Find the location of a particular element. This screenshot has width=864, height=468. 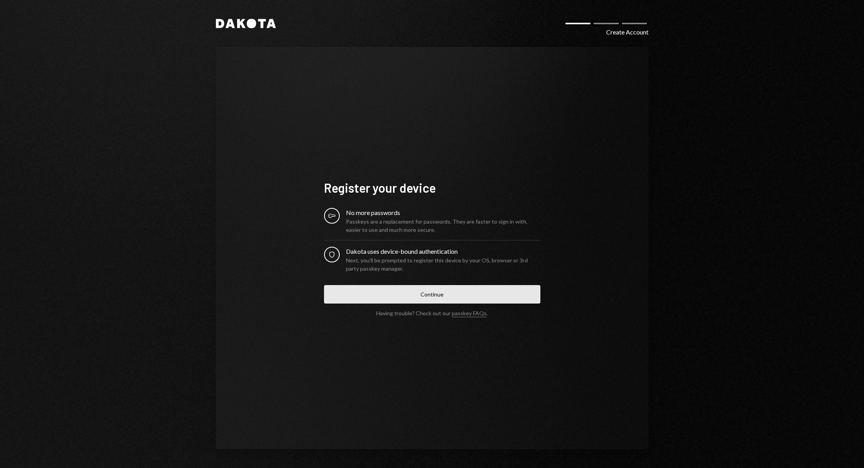

div: Passkeys are a replacement for passwords. They are faster to sign in with, easier to use and much... is located at coordinates (443, 226).